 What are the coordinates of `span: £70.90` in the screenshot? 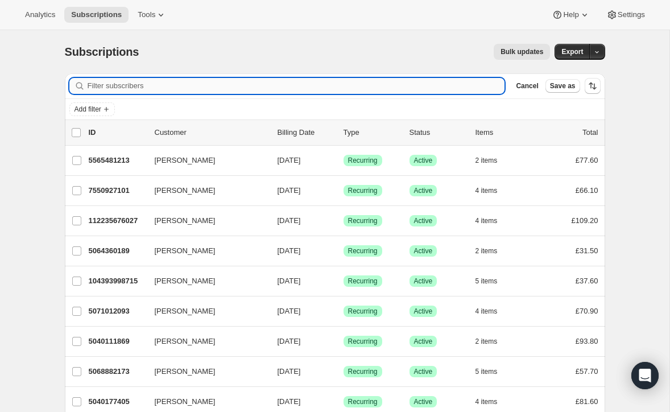 It's located at (587, 311).